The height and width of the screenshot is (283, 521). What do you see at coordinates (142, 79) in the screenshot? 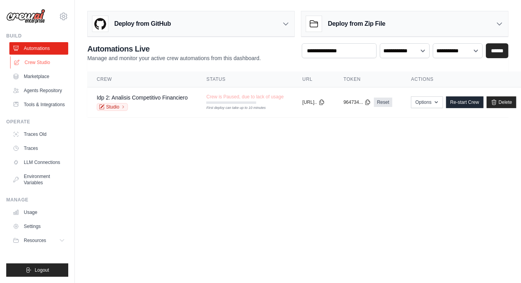
I see `th: Crew` at bounding box center [142, 79].